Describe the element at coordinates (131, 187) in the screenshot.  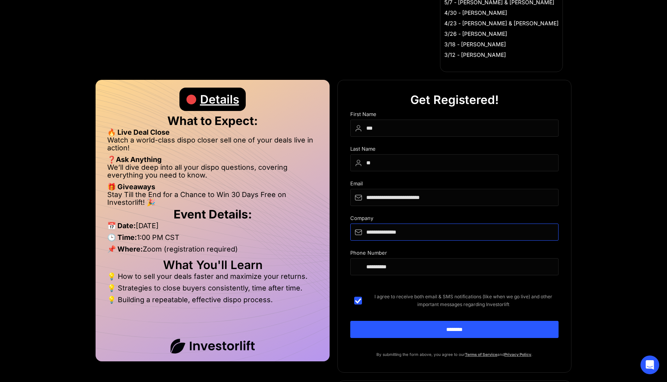
I see `strong: 🎁 Giveaways` at that location.